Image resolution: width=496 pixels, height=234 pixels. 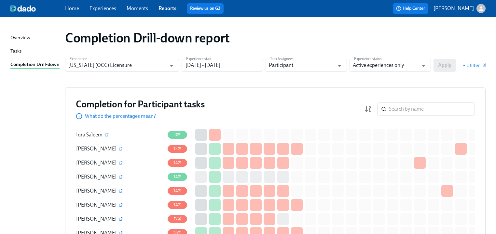 What do you see at coordinates (411, 8) in the screenshot?
I see `button: Help Center` at bounding box center [411, 8].